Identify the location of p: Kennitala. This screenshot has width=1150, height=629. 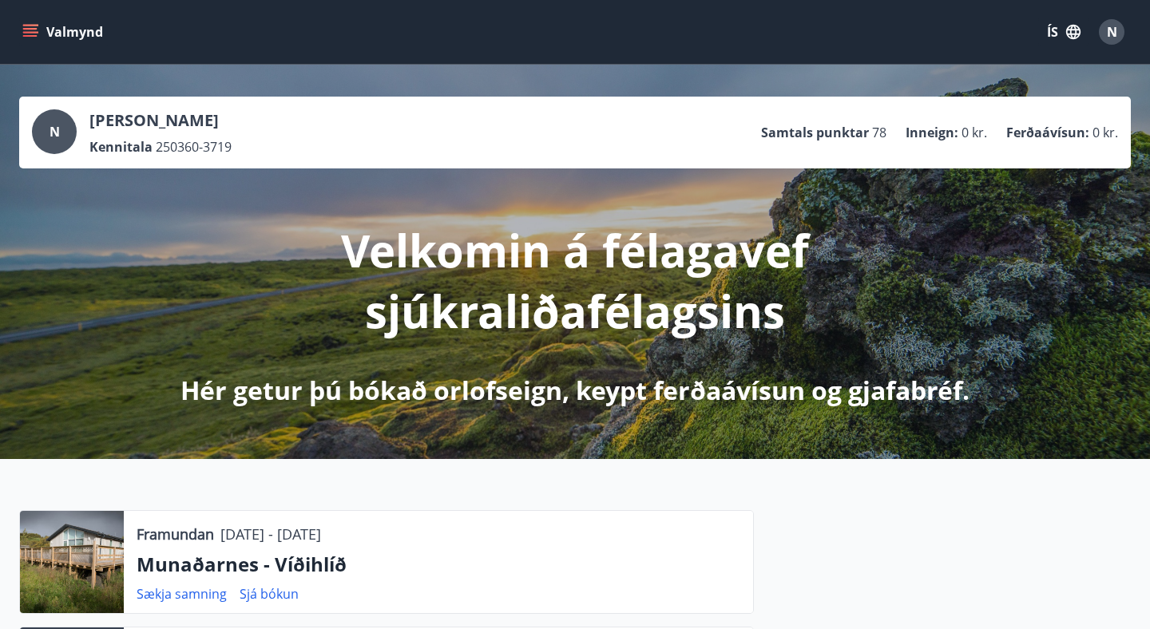
(121, 147).